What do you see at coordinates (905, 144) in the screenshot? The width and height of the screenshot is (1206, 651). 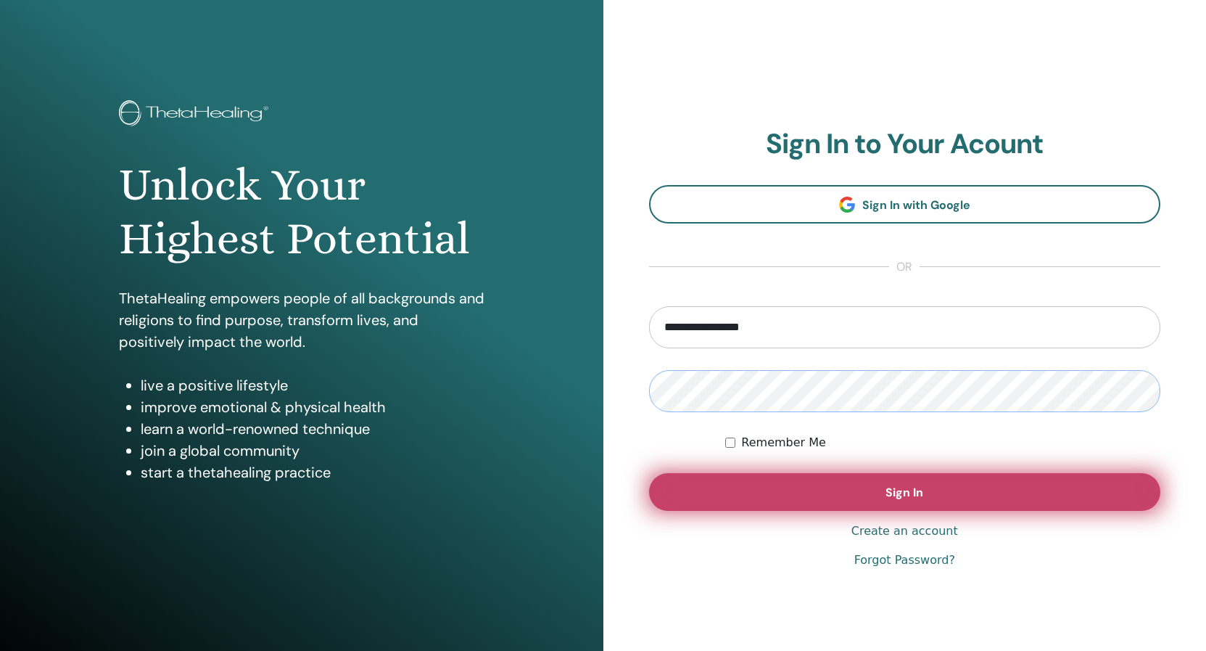 I see `h2: Sign In to Your Acount` at bounding box center [905, 144].